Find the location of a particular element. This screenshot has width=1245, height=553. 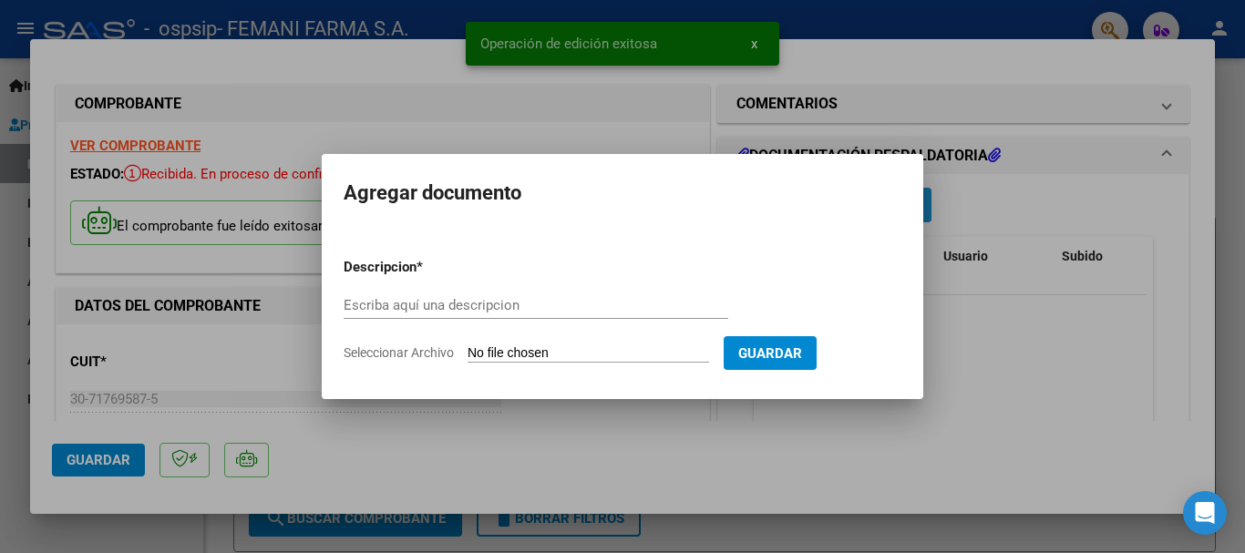

span: Guardar is located at coordinates (770, 354).